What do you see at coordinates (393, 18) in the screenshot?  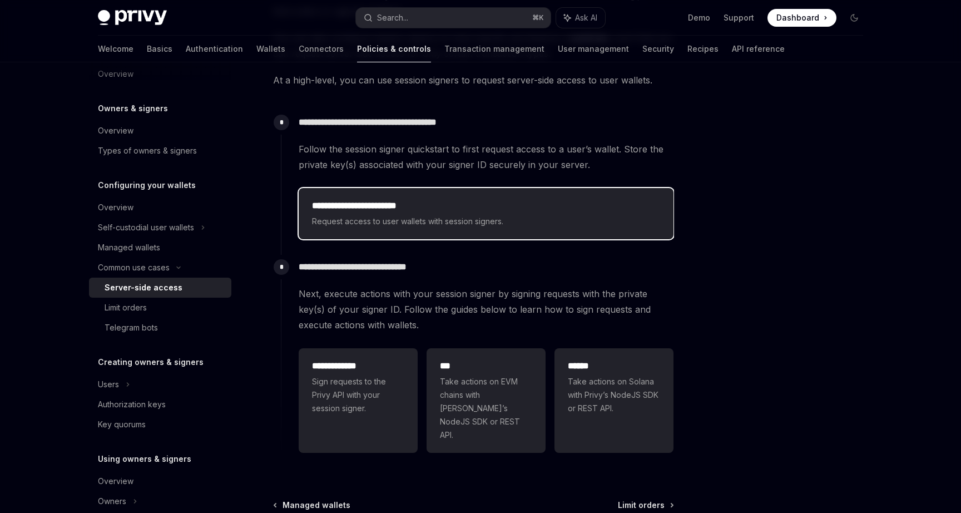 I see `div: Search...` at bounding box center [393, 18].